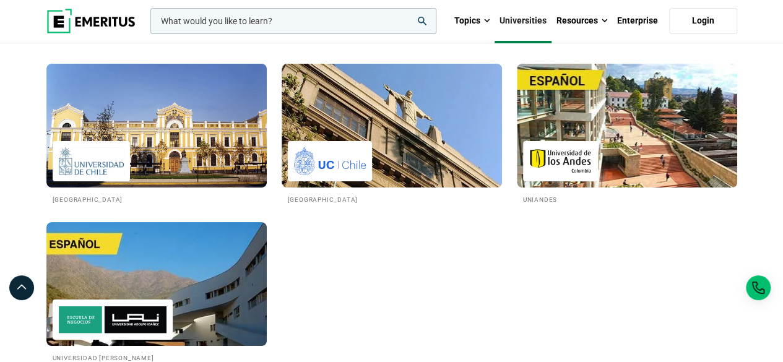  What do you see at coordinates (92, 161) in the screenshot?
I see `img: Universidad de Chile` at bounding box center [92, 161].